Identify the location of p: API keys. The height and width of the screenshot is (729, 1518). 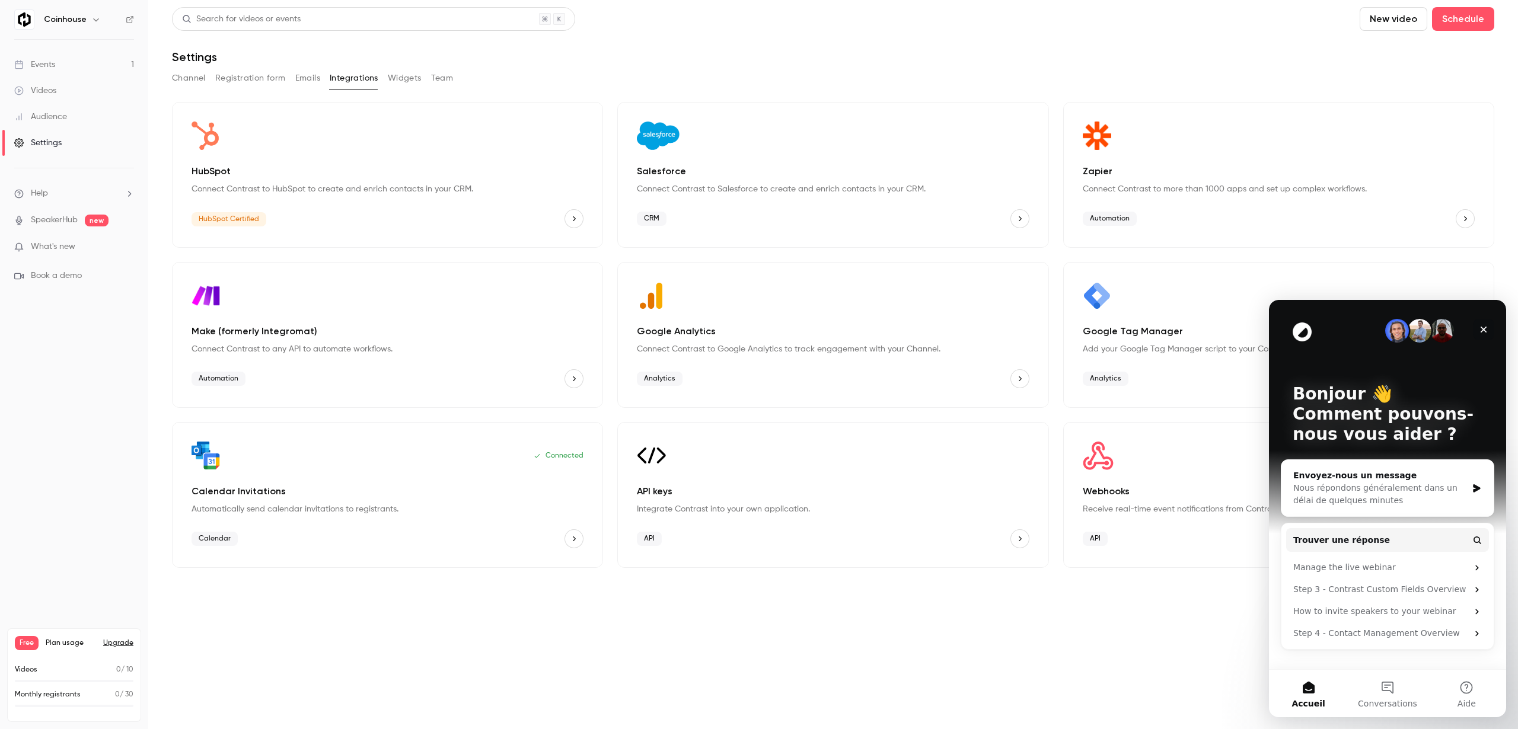
(833, 492).